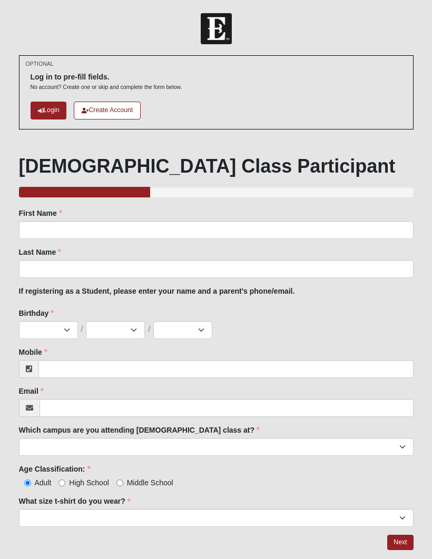  I want to click on span: High School, so click(89, 483).